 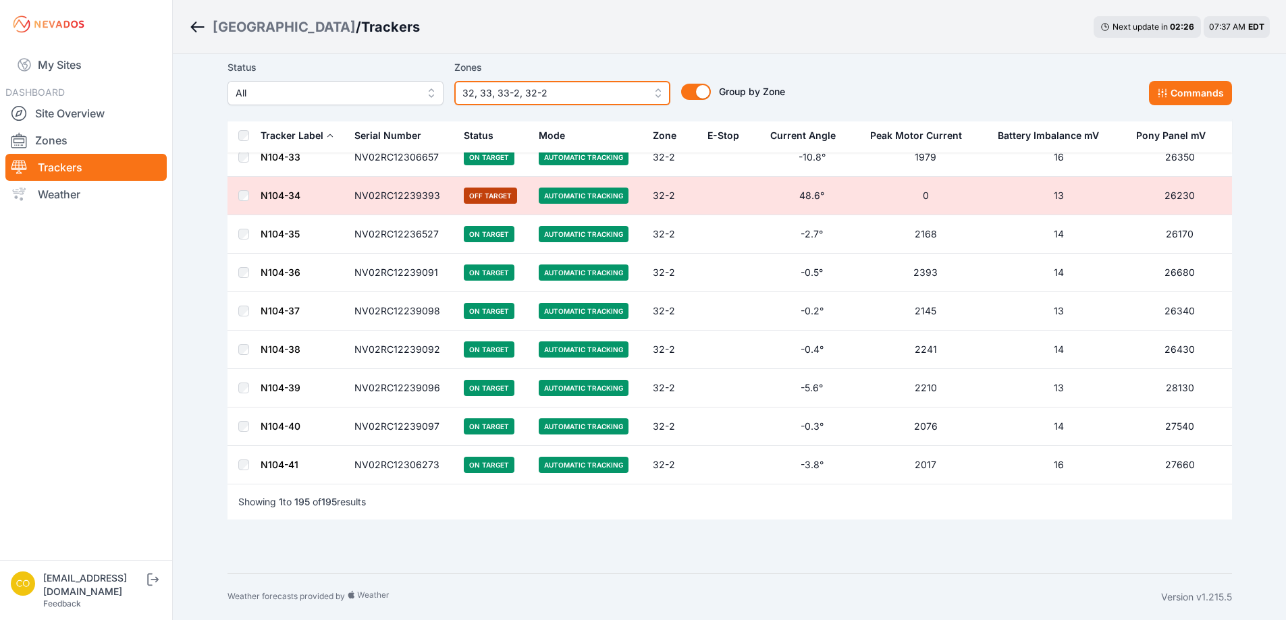 What do you see at coordinates (292, 136) in the screenshot?
I see `div: Tracker Label` at bounding box center [292, 136].